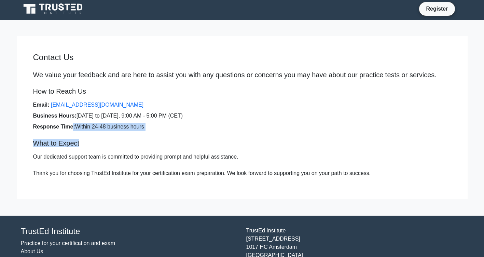 The width and height of the screenshot is (484, 257). What do you see at coordinates (242, 143) in the screenshot?
I see `h5: What to Expect` at bounding box center [242, 143].